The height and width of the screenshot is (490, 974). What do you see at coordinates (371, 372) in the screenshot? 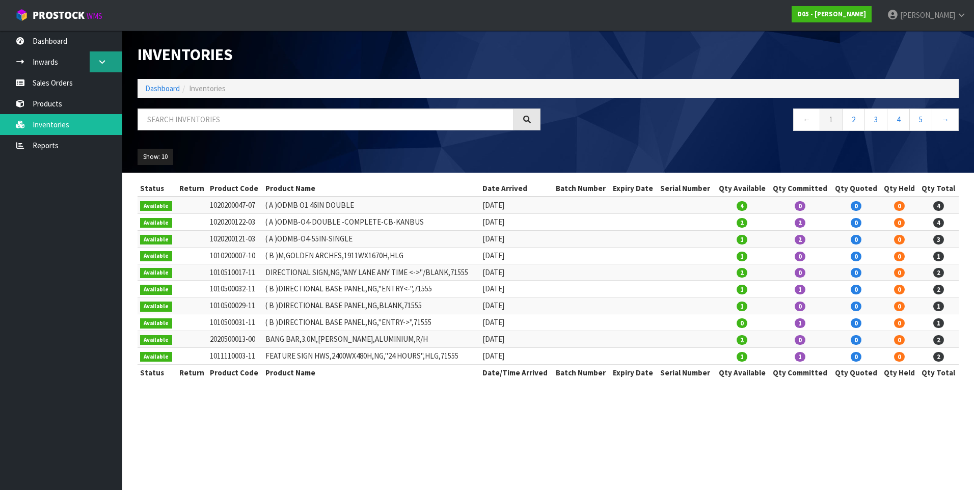
I see `th: Product Name` at bounding box center [371, 372].